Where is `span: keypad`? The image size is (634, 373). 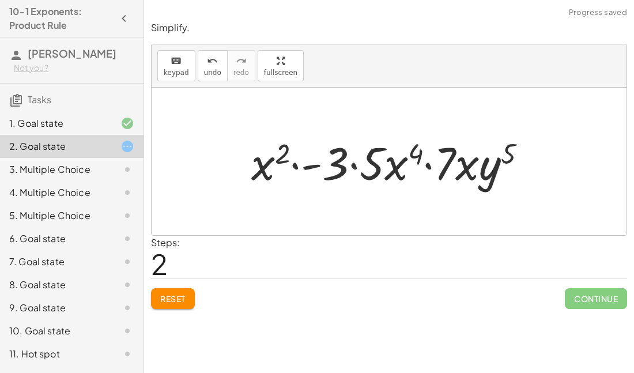
span: keypad is located at coordinates (176, 73).